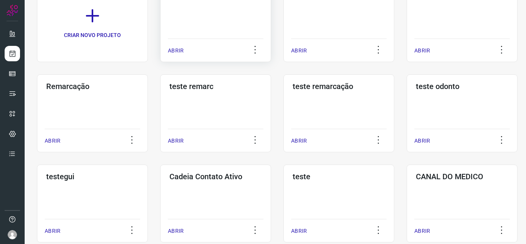  I want to click on h3: Remarcação, so click(92, 86).